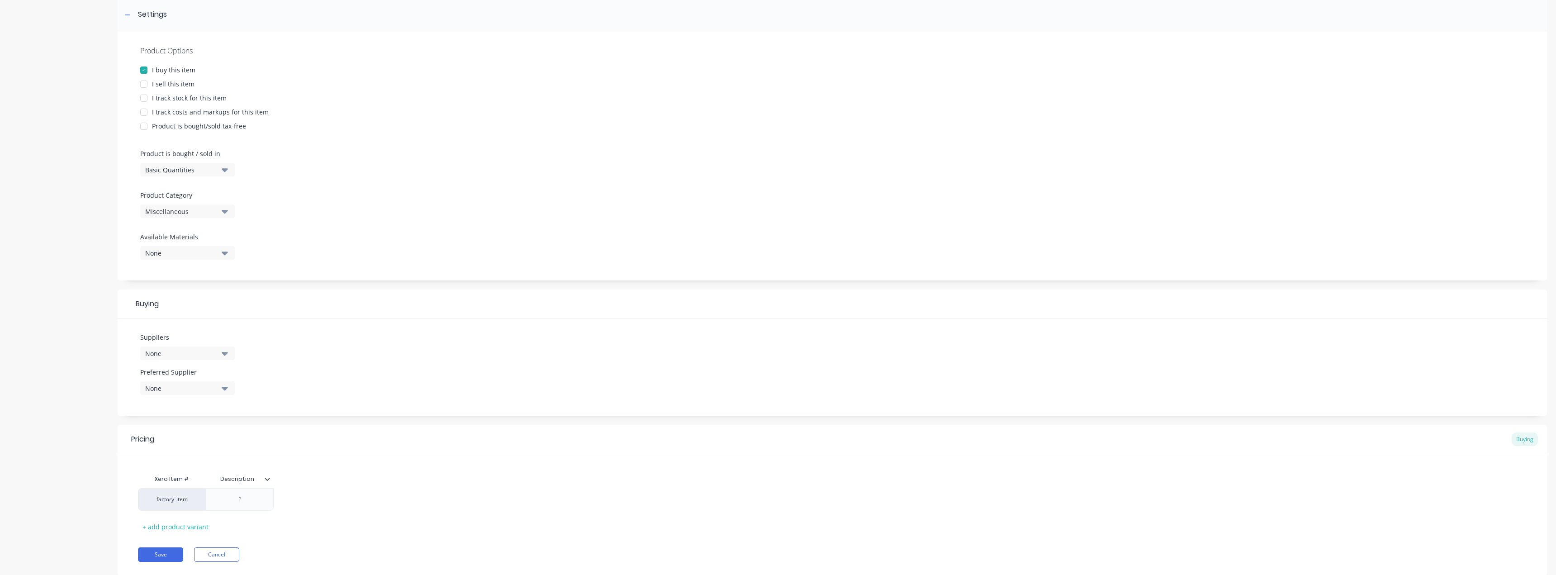 This screenshot has height=575, width=1556. What do you see at coordinates (181, 170) in the screenshot?
I see `div: Basic Quantities` at bounding box center [181, 170].